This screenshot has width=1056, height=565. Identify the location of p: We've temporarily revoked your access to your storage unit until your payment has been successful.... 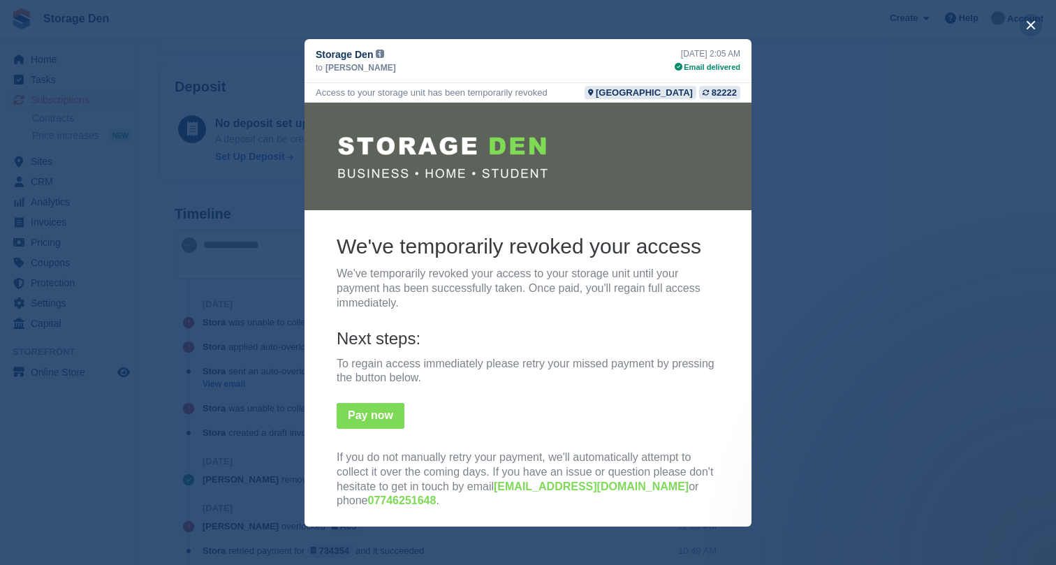
(224, 186).